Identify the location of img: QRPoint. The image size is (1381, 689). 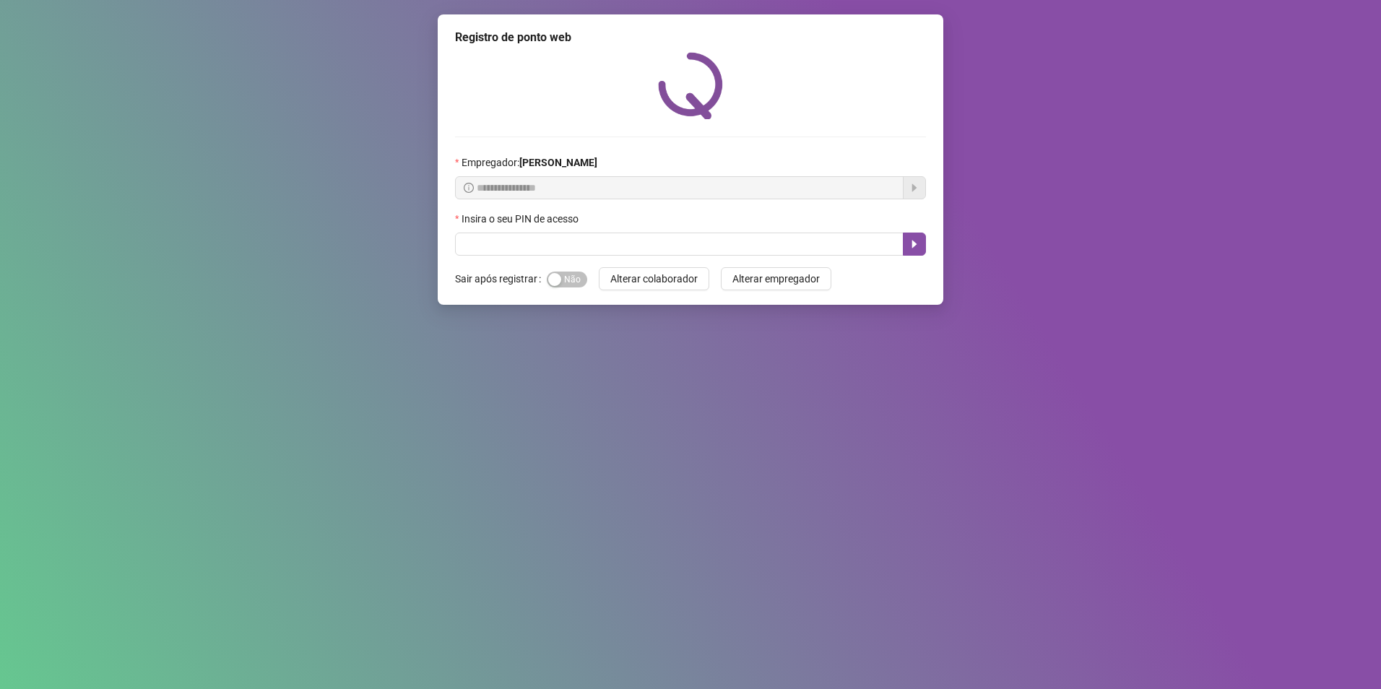
(691, 85).